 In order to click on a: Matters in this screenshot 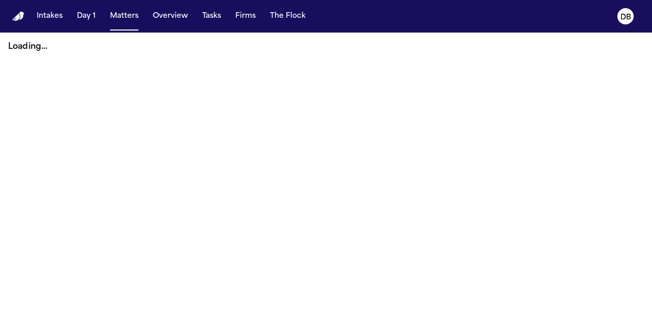, I will do `click(124, 16)`.